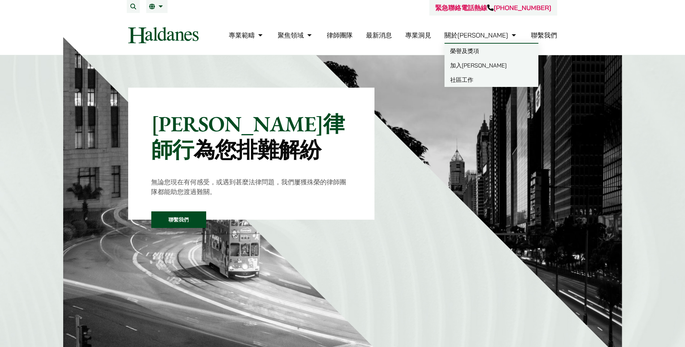  Describe the element at coordinates (340, 35) in the screenshot. I see `a: 律師團隊` at that location.